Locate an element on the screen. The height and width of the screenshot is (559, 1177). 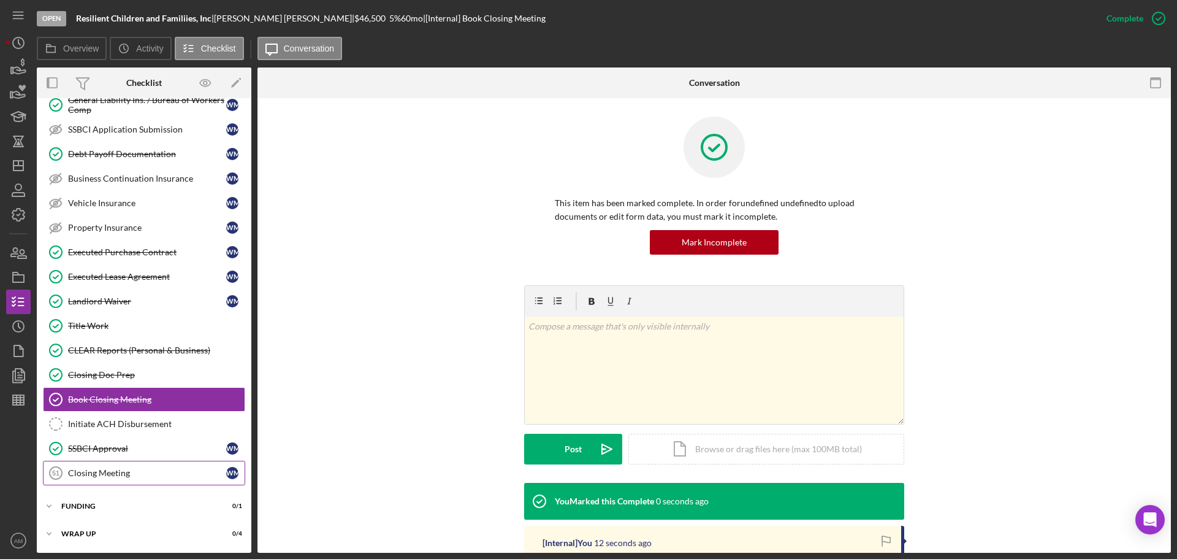
button: Complete is located at coordinates (1133, 18).